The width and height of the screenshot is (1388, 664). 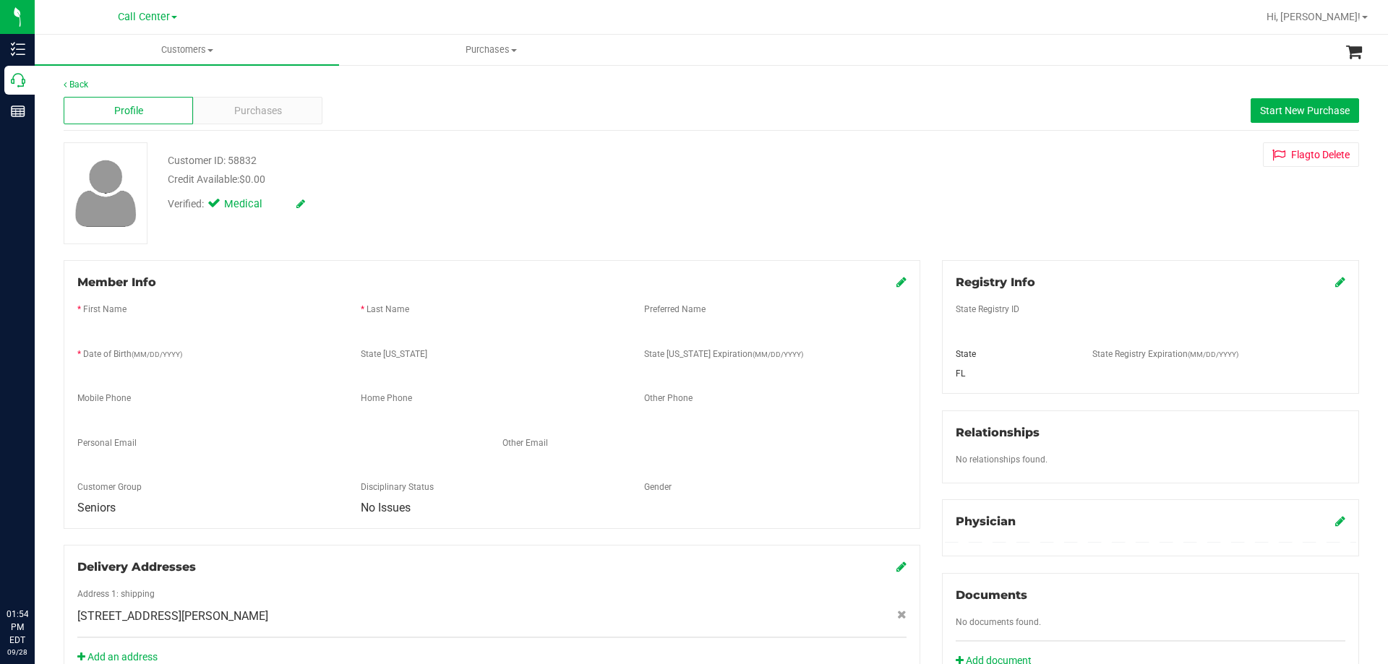 What do you see at coordinates (1165, 354) in the screenshot?
I see `label: State Registry Expiration` at bounding box center [1165, 354].